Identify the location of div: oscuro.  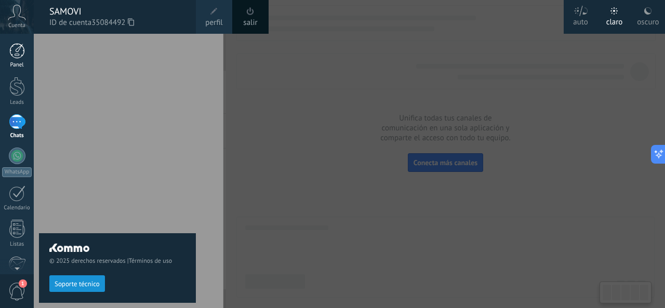
(648, 20).